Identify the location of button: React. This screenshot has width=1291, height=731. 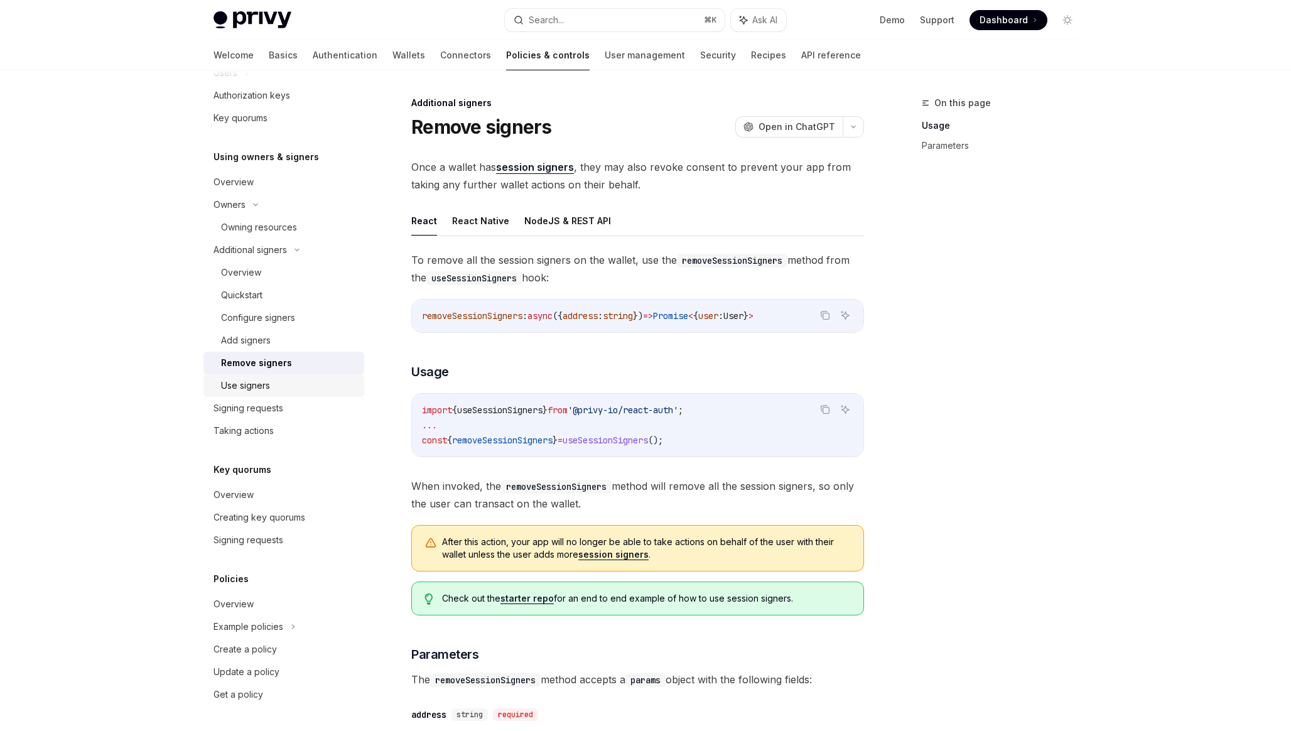
(424, 220).